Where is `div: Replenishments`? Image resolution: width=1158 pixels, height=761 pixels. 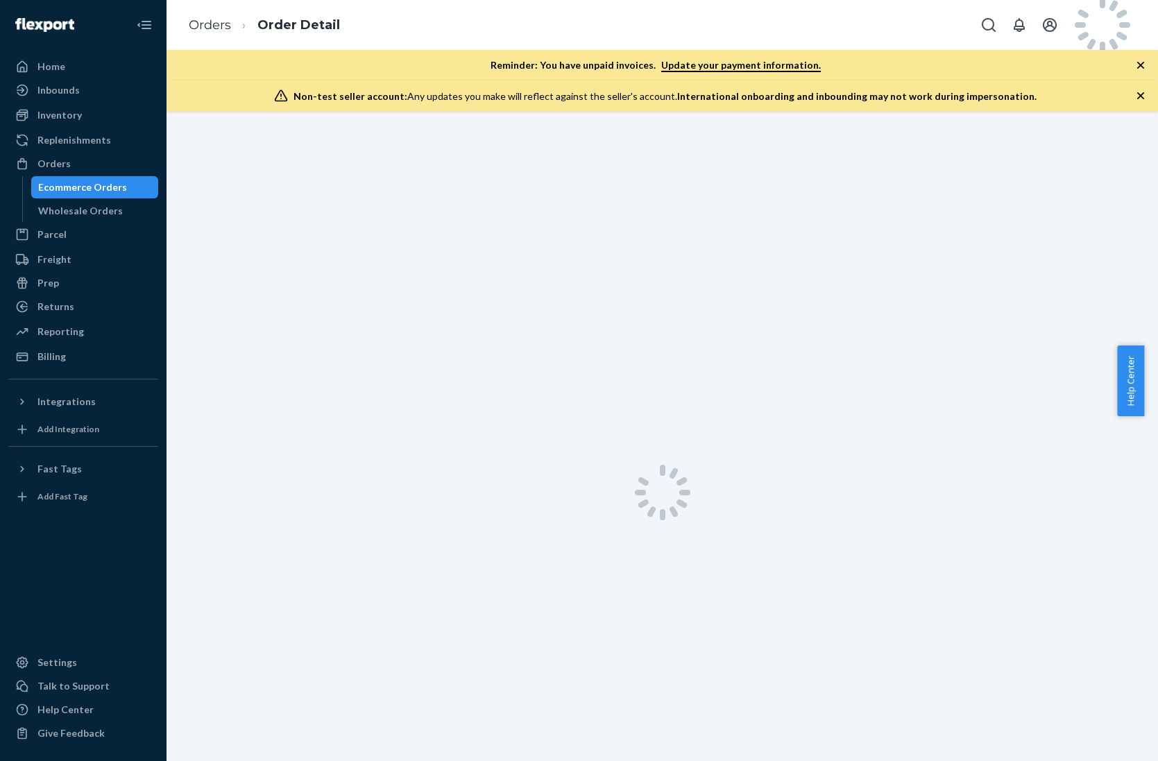
div: Replenishments is located at coordinates (74, 140).